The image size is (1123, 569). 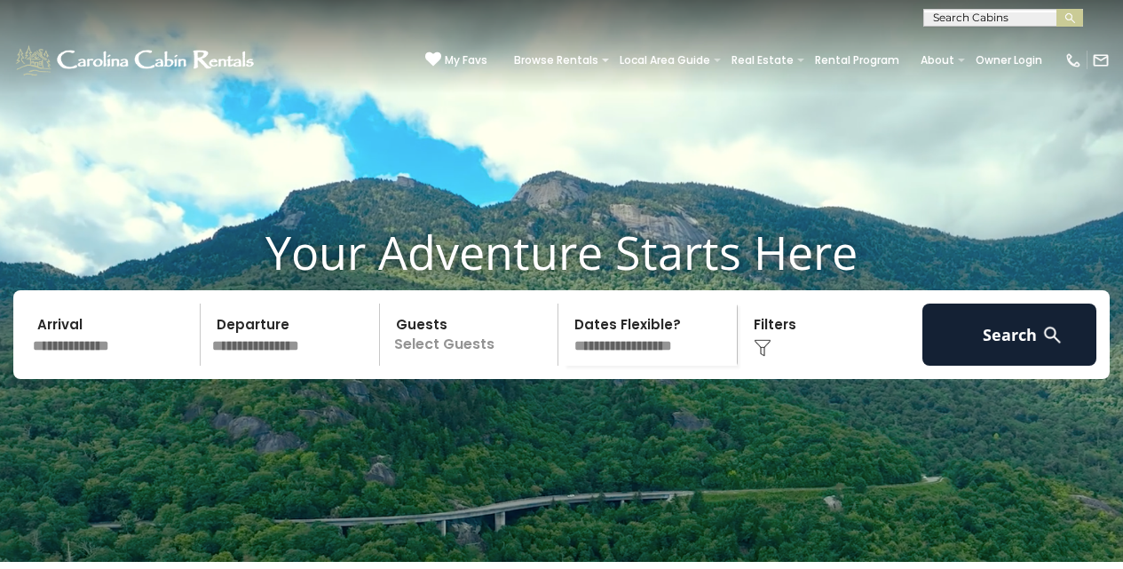 I want to click on a: About, so click(x=938, y=60).